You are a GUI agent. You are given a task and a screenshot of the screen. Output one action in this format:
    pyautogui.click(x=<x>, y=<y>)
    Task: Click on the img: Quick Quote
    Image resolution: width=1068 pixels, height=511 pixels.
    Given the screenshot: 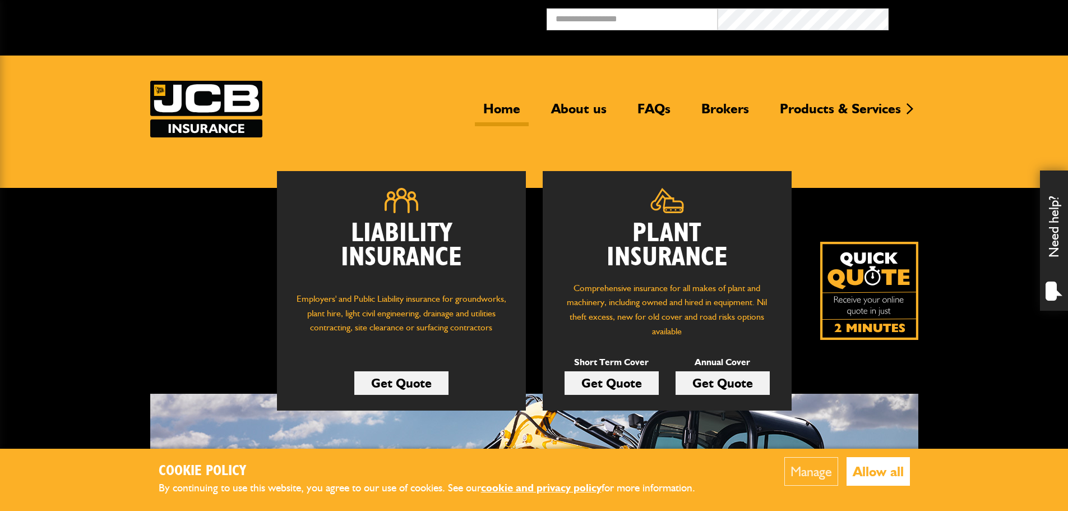 What is the action you would take?
    pyautogui.click(x=869, y=290)
    